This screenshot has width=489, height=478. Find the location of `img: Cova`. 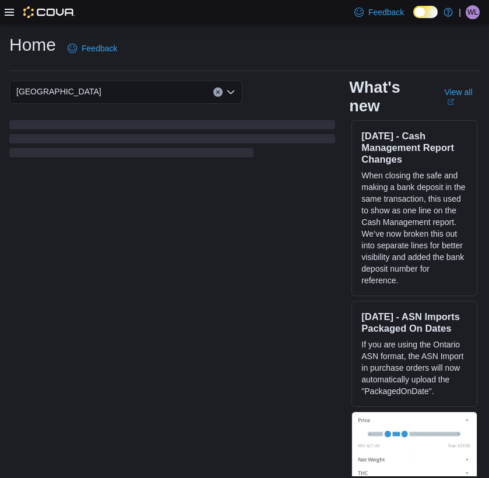

img: Cova is located at coordinates (49, 12).